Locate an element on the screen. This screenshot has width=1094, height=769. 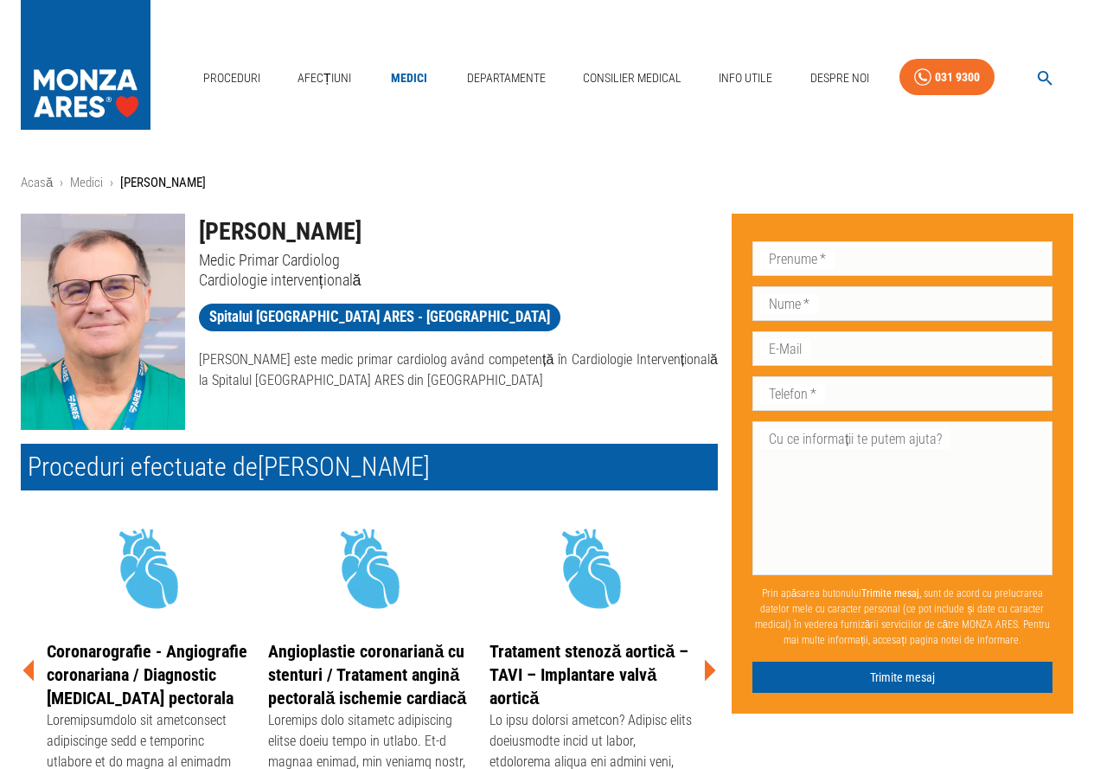
p: Prin apăsarea butonului , sunt de acord cu prelucrarea datelor mele cu caracter personal (ce pot ... is located at coordinates (902, 616).